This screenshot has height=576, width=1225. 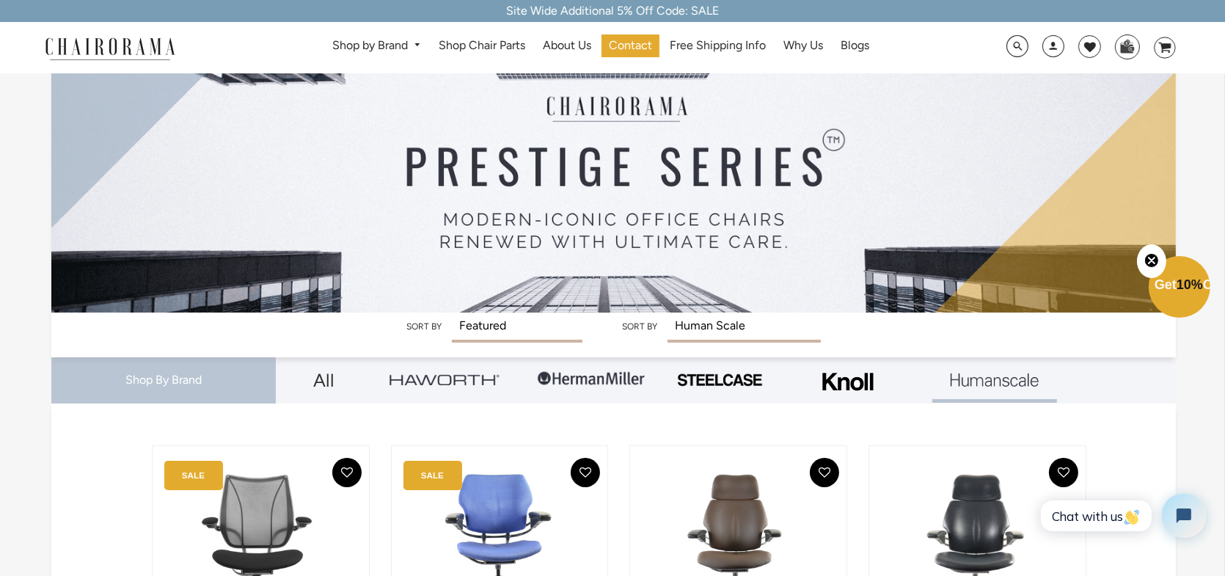 I want to click on span: About Us, so click(x=567, y=45).